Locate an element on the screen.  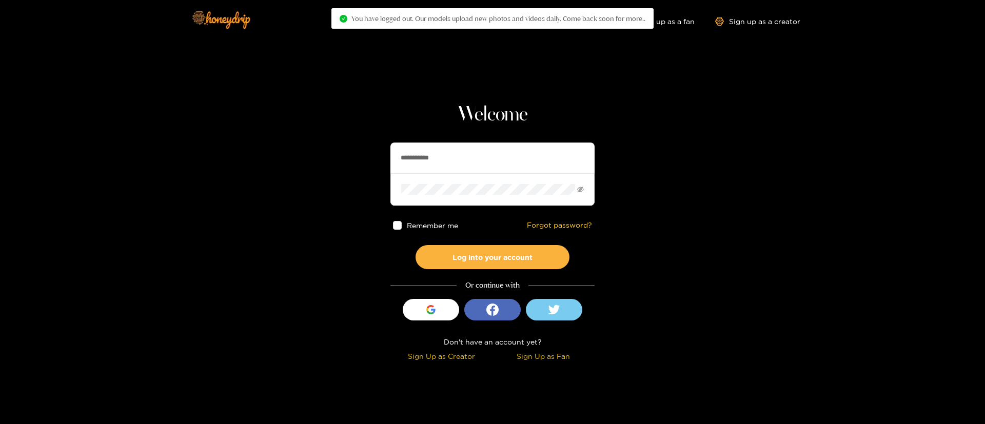
div: Sign Up as Creator is located at coordinates (441, 356).